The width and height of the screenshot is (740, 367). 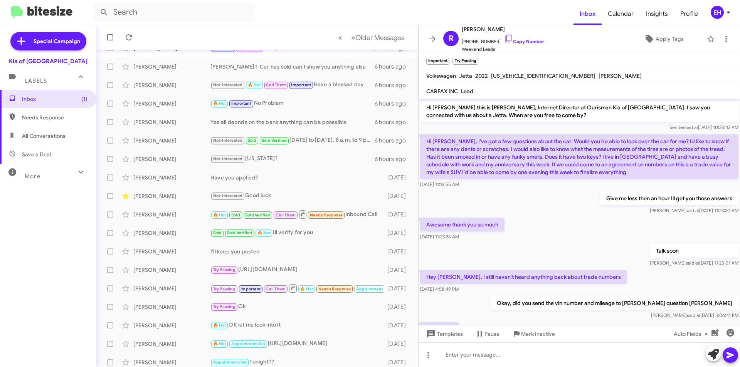 What do you see at coordinates (248, 344) in the screenshot?
I see `span: Appointment Set` at bounding box center [248, 344].